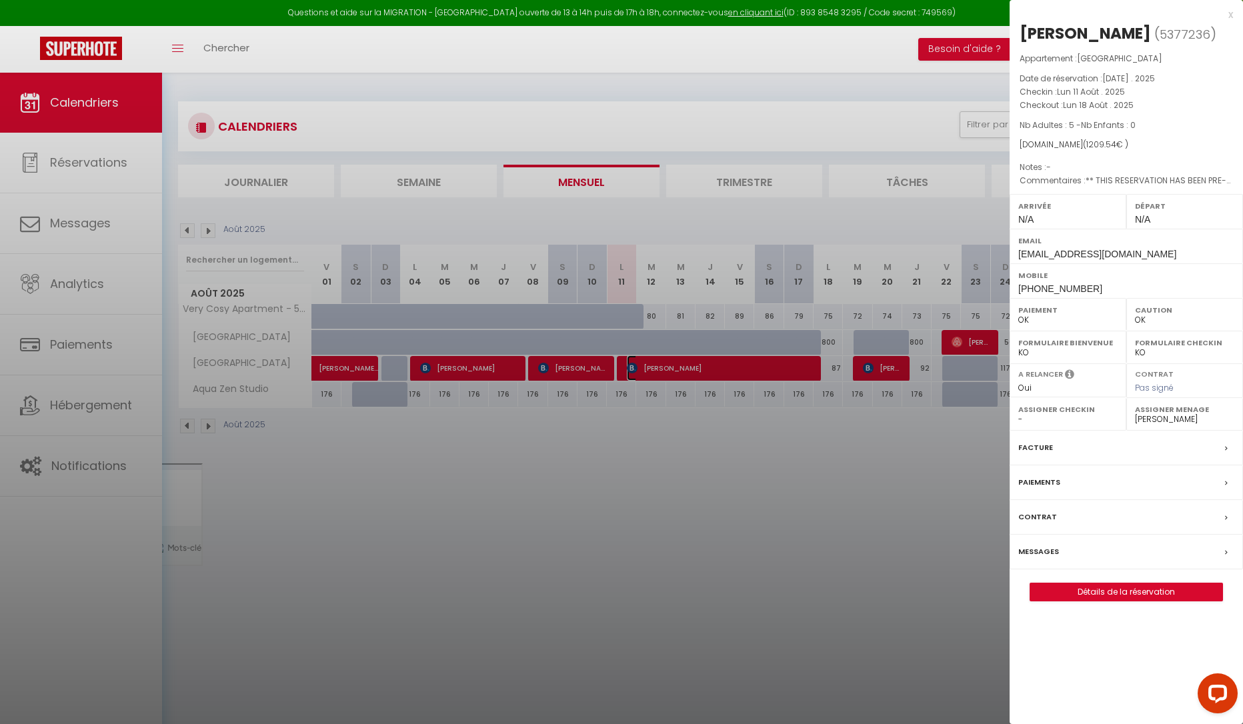 The height and width of the screenshot is (724, 1243). What do you see at coordinates (1126, 59) in the screenshot?
I see `p: Appartement :` at bounding box center [1126, 59].